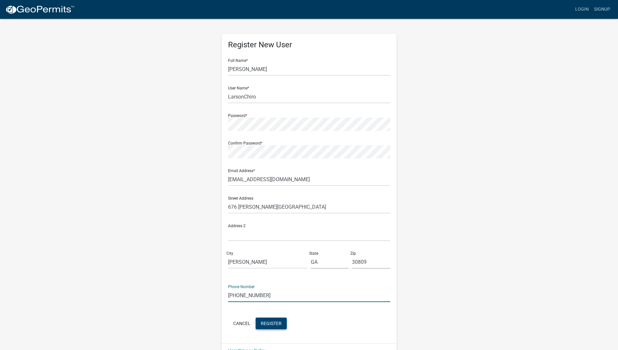 The height and width of the screenshot is (350, 618). What do you see at coordinates (309, 45) in the screenshot?
I see `h5: Register New User` at bounding box center [309, 45].